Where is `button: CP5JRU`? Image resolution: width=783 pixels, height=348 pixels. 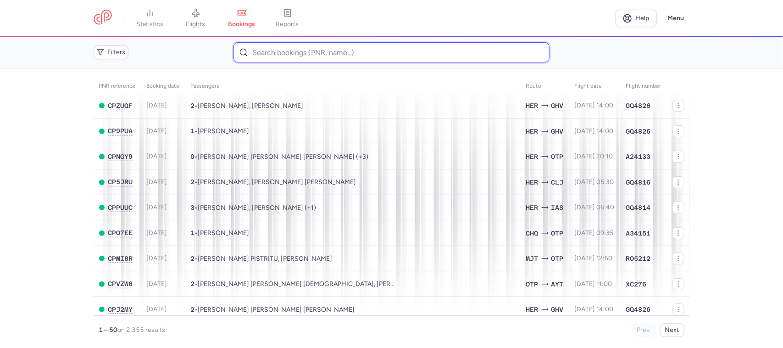
button: CP5JRU is located at coordinates (121, 182).